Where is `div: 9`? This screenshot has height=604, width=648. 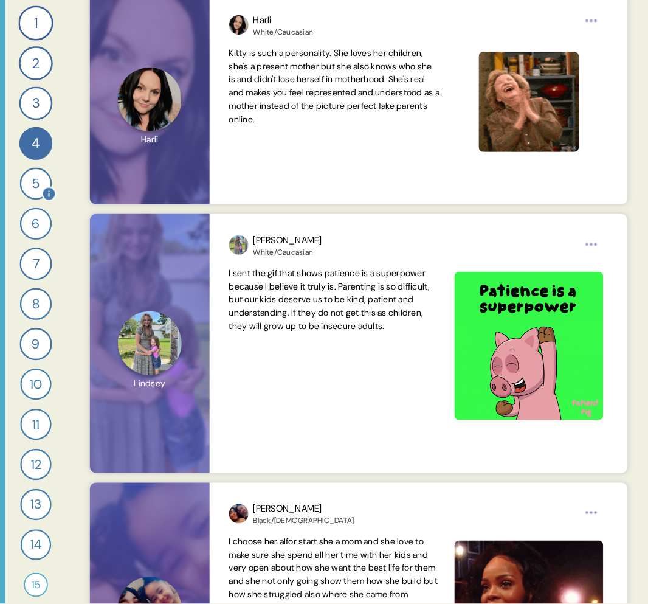 div: 9 is located at coordinates (35, 343).